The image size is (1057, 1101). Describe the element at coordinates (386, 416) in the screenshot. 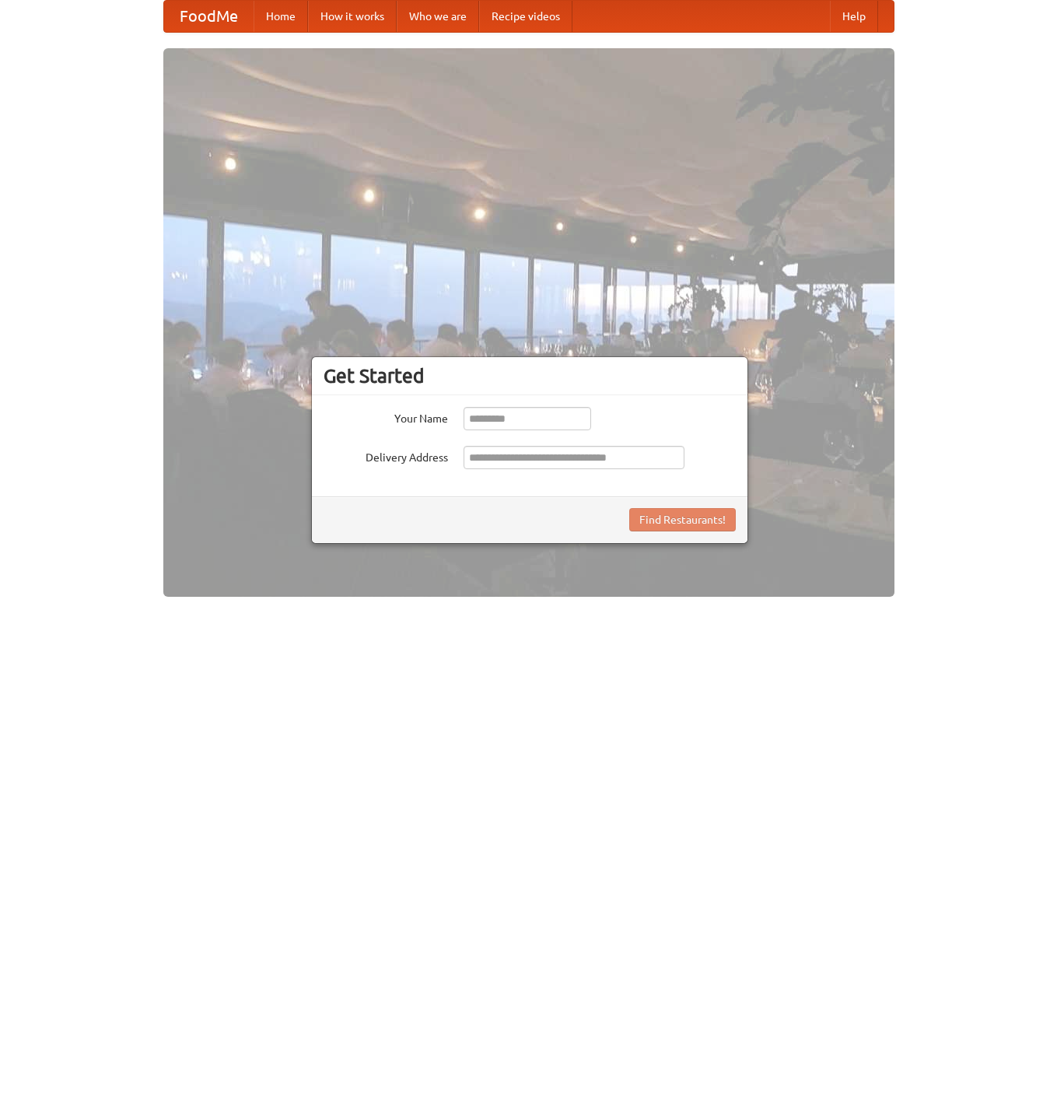

I see `label: Your Name` at that location.